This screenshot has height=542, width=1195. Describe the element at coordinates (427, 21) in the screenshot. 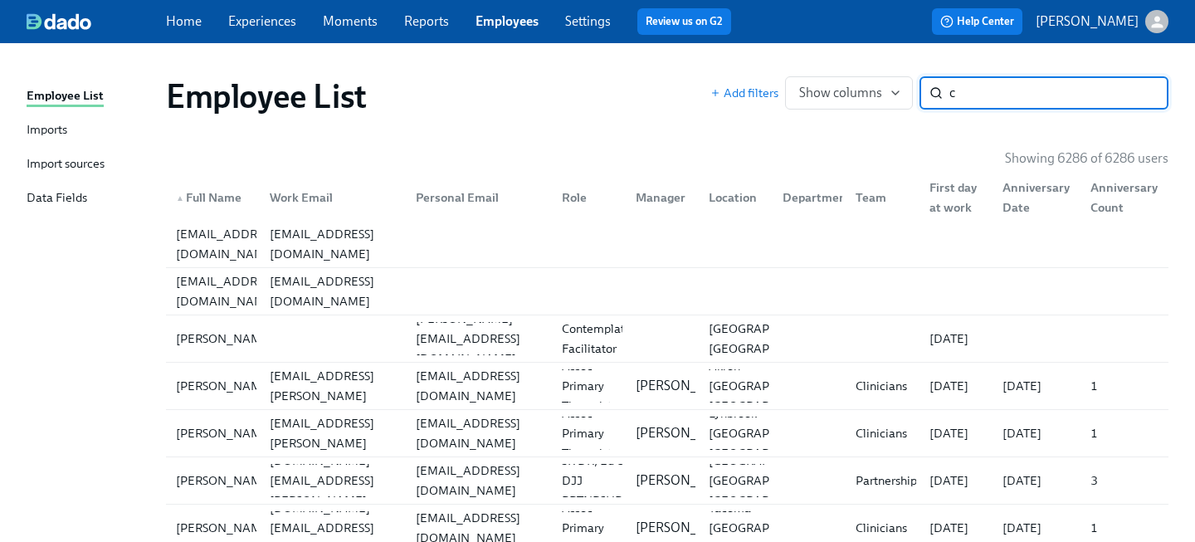

I see `a: Reports` at that location.